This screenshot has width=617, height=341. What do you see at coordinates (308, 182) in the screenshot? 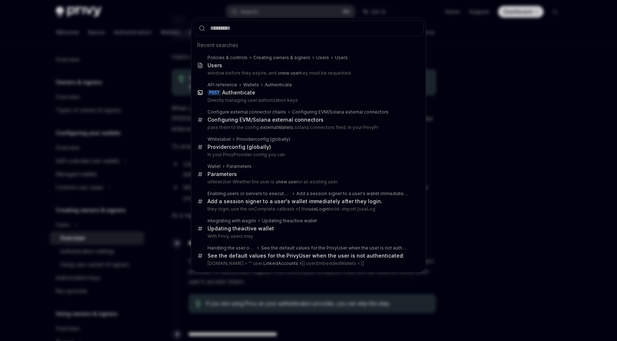
I see `p: isNewUser Whether the user is a or an existing user.` at bounding box center [308, 182].